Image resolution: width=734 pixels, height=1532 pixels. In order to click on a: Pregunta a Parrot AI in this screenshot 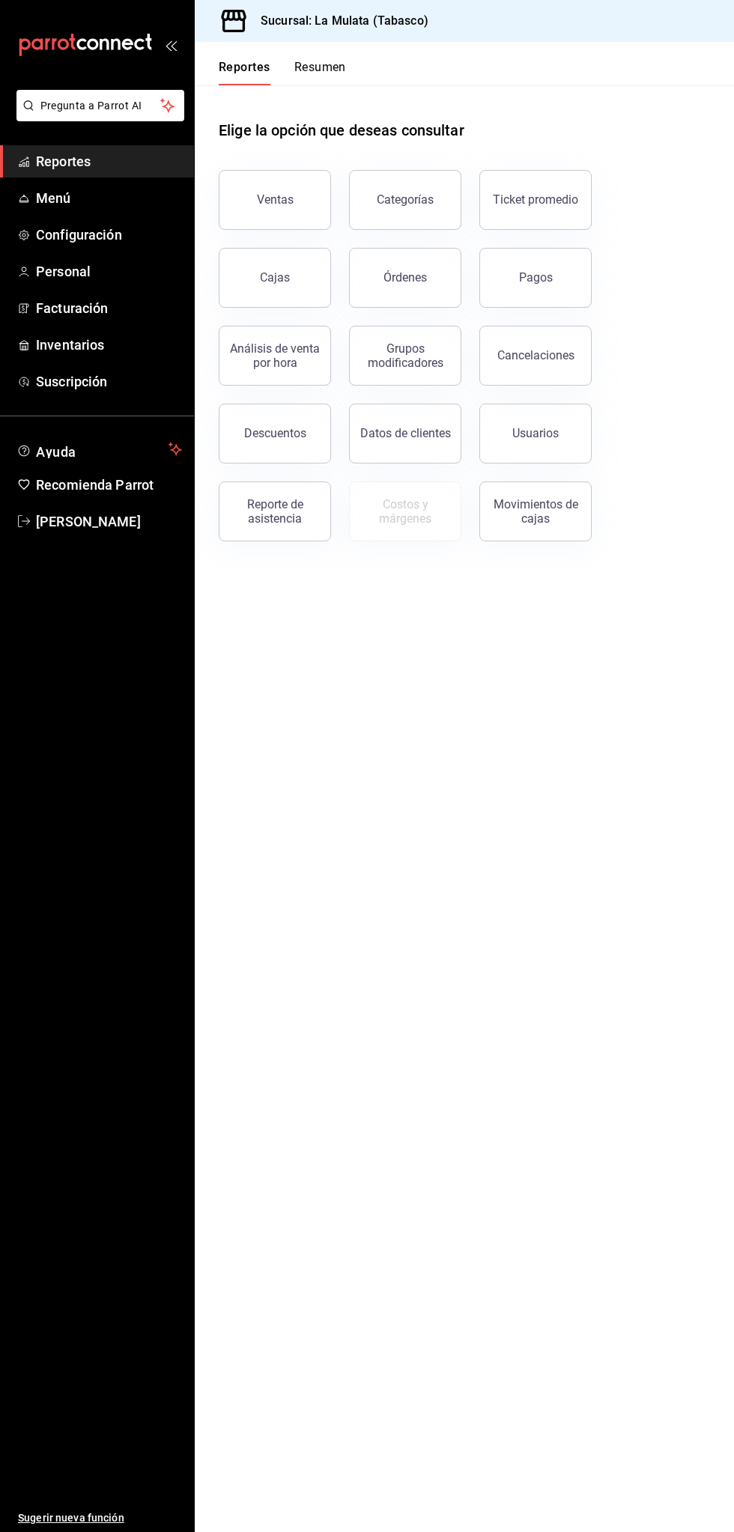, I will do `click(97, 116)`.